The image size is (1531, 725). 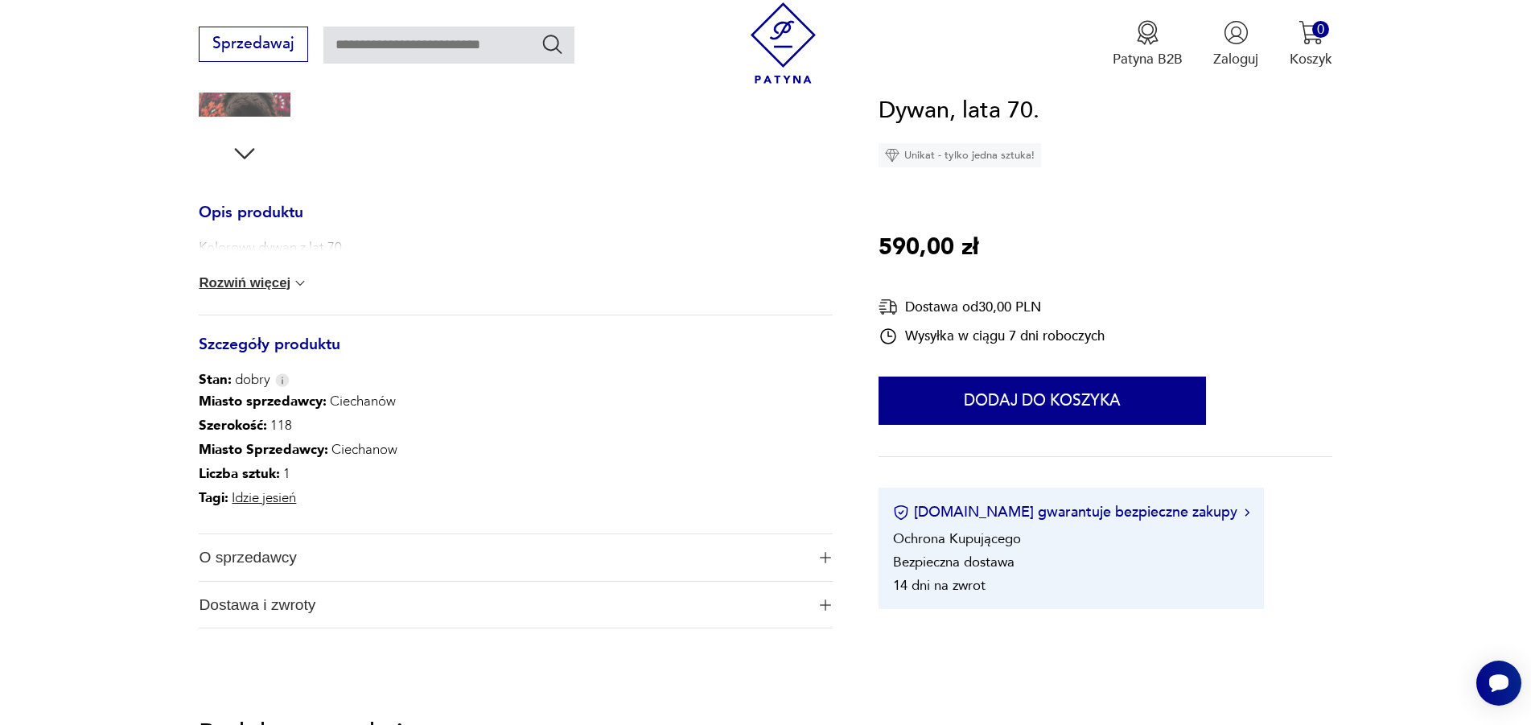 I want to click on button: 0Koszyk, so click(x=1311, y=44).